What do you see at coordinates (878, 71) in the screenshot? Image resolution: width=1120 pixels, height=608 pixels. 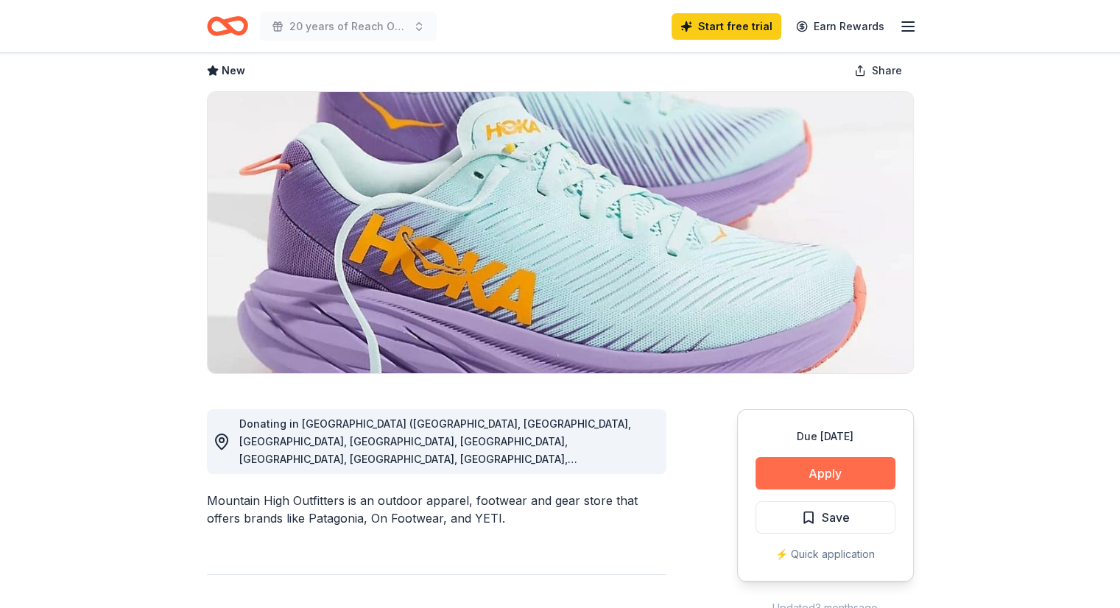 I see `button: Share` at bounding box center [878, 71].